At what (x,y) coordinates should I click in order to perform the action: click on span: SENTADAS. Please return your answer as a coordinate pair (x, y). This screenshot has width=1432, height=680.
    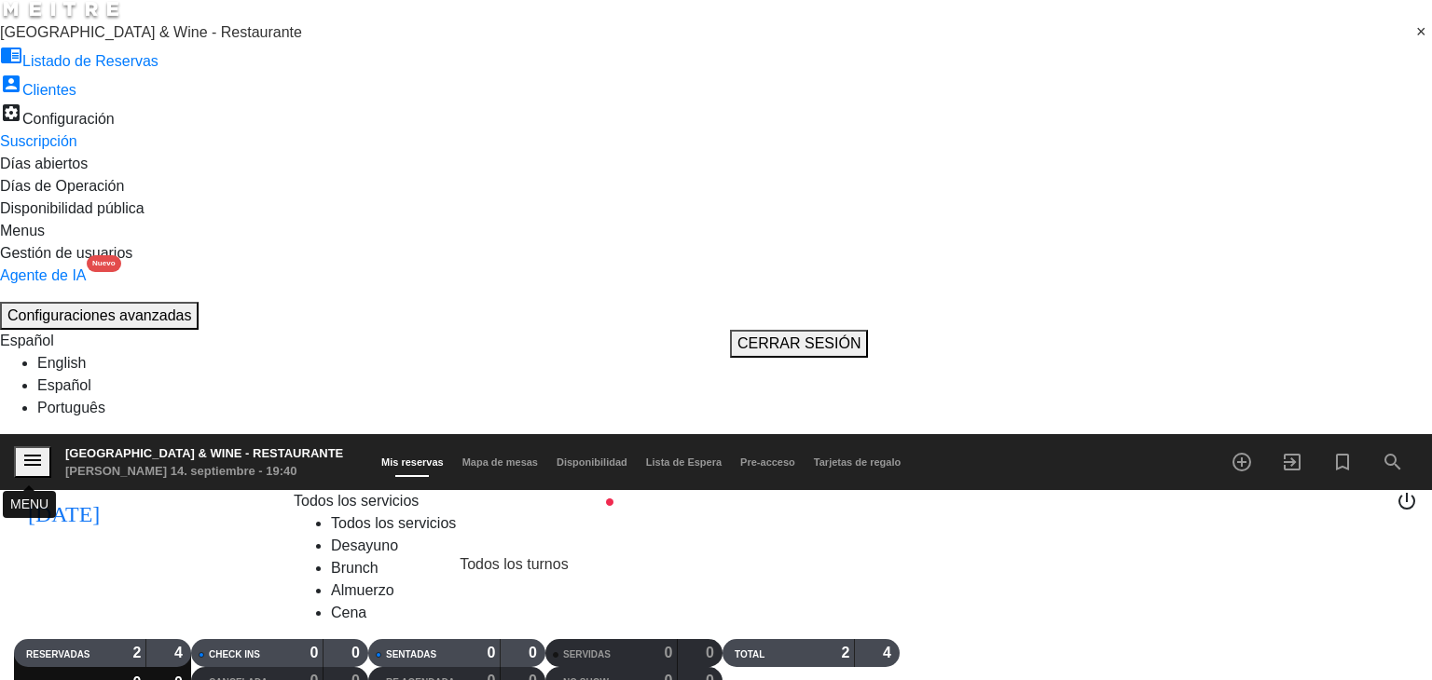
    Looking at the image, I should click on (411, 654).